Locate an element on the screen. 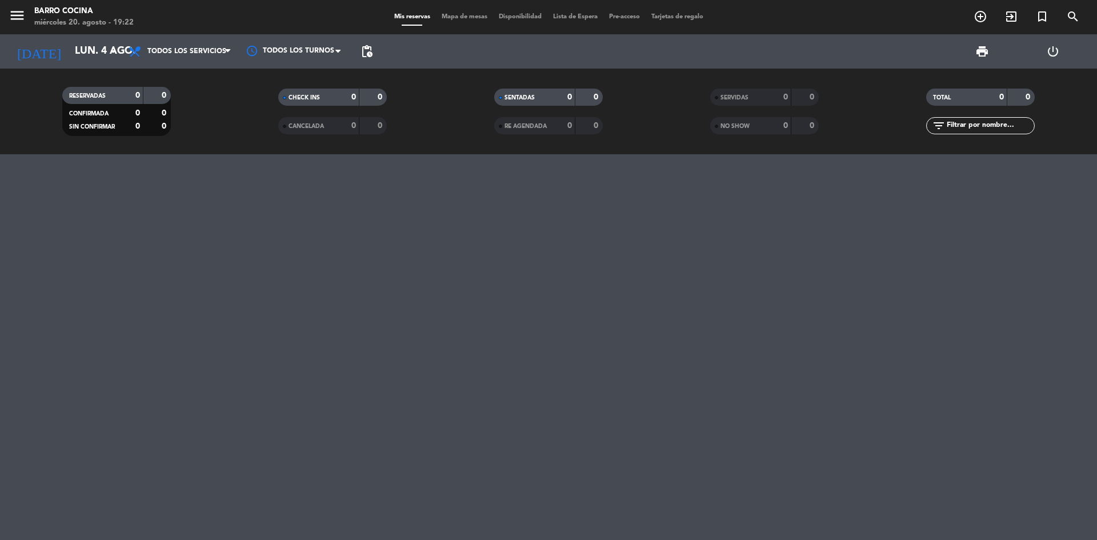  span: NO SHOW is located at coordinates (735, 126).